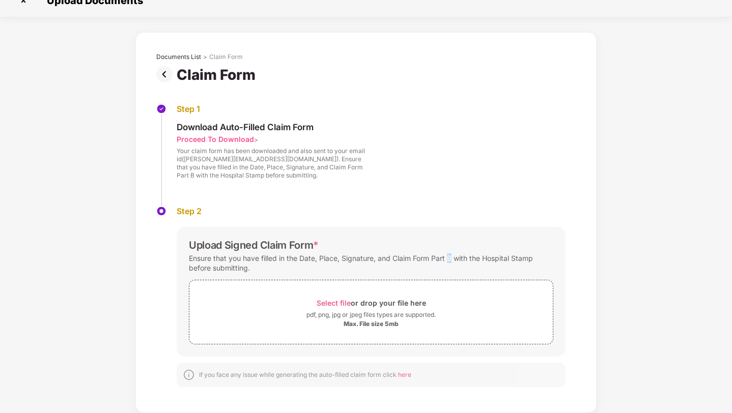  Describe the element at coordinates (333, 303) in the screenshot. I see `span: Select file` at that location.